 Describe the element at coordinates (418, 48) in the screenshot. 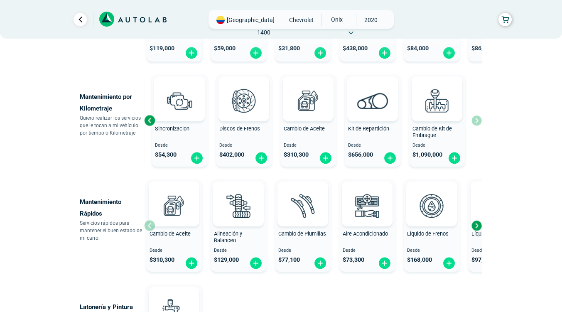

I see `span: $ 84,000` at that location.